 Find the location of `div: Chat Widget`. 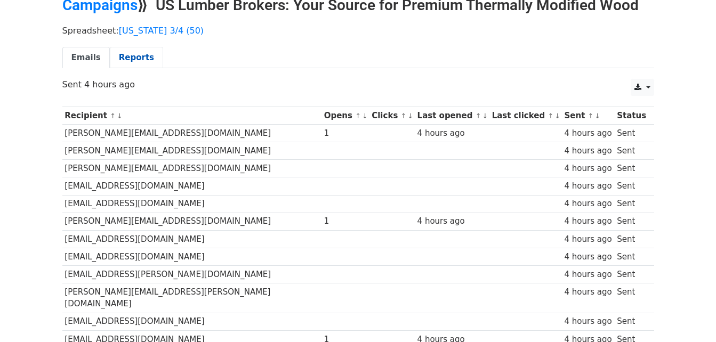

div: Chat Widget is located at coordinates (689, 317).